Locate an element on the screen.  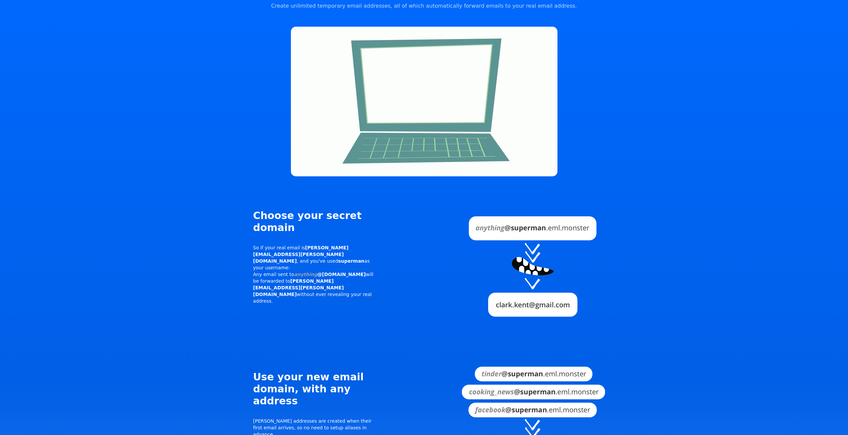
i: anything is located at coordinates (306, 274).